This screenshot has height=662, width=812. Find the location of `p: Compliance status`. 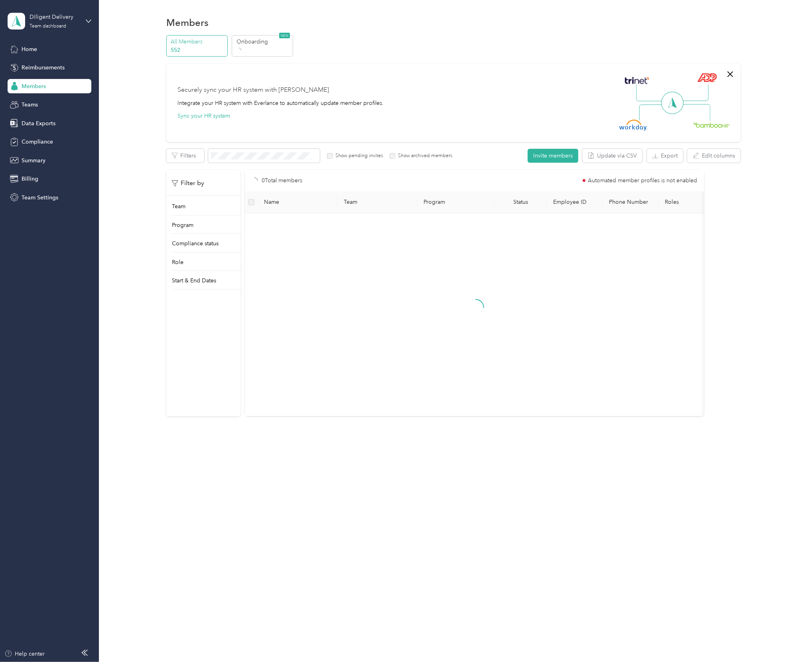

p: Compliance status is located at coordinates (195, 243).